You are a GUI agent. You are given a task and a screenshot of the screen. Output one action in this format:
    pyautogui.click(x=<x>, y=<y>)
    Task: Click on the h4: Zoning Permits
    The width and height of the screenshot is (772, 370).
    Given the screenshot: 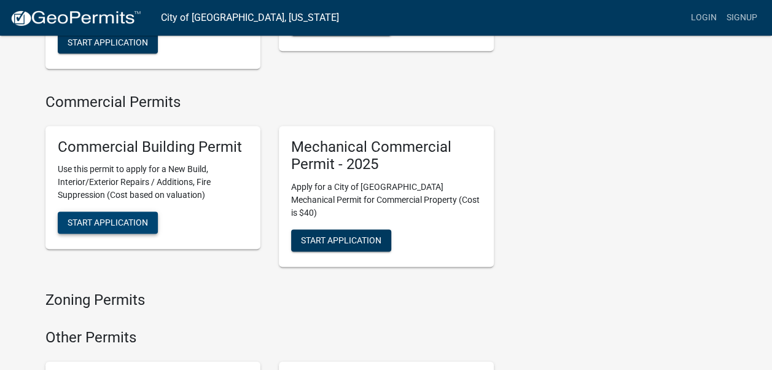 What is the action you would take?
    pyautogui.click(x=270, y=300)
    